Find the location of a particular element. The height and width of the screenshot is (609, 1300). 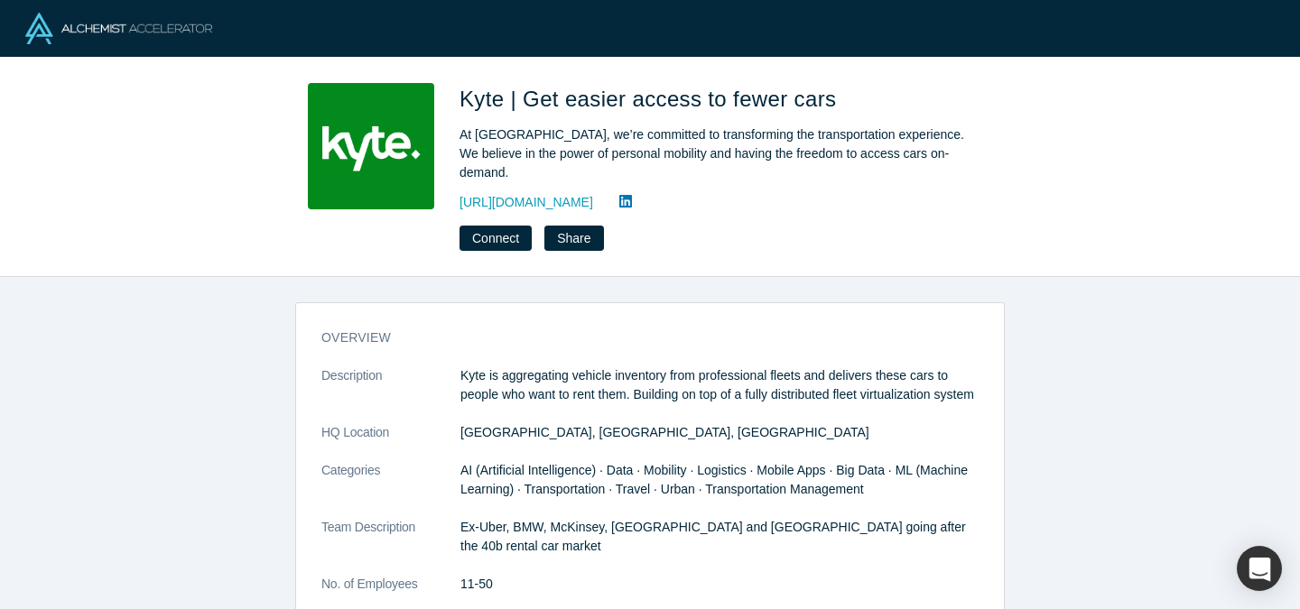

span: AI (Artificial Intelligence) · Data · Mobility · Logistics · Mobile Apps · Big Data · ML (Machine... is located at coordinates (714, 479).